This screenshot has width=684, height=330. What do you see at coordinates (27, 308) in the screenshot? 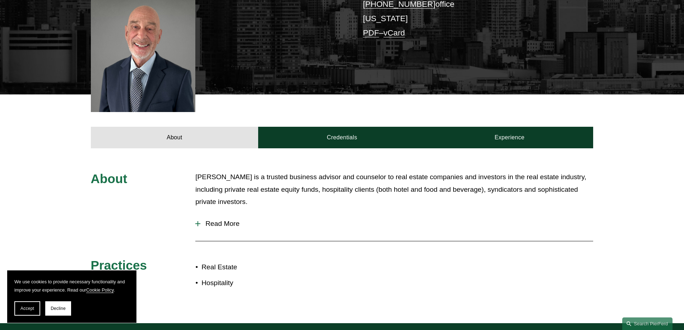
I see `button: Accept` at bounding box center [27, 308].